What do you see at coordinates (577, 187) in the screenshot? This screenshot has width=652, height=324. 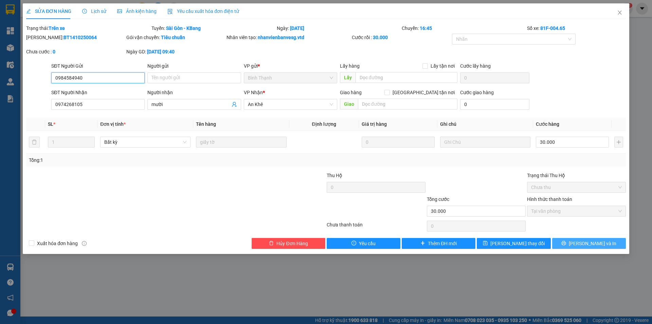 I see `span: Chưa thu` at bounding box center [577, 187].